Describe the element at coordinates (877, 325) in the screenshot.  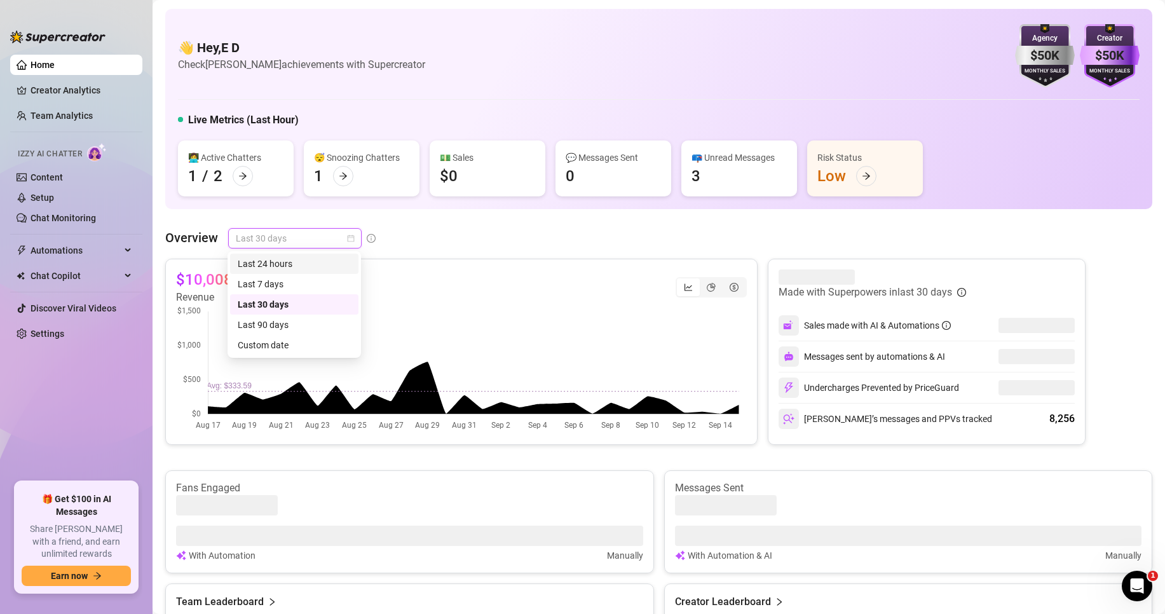
I see `div: Sales made with AI & Automations` at that location.